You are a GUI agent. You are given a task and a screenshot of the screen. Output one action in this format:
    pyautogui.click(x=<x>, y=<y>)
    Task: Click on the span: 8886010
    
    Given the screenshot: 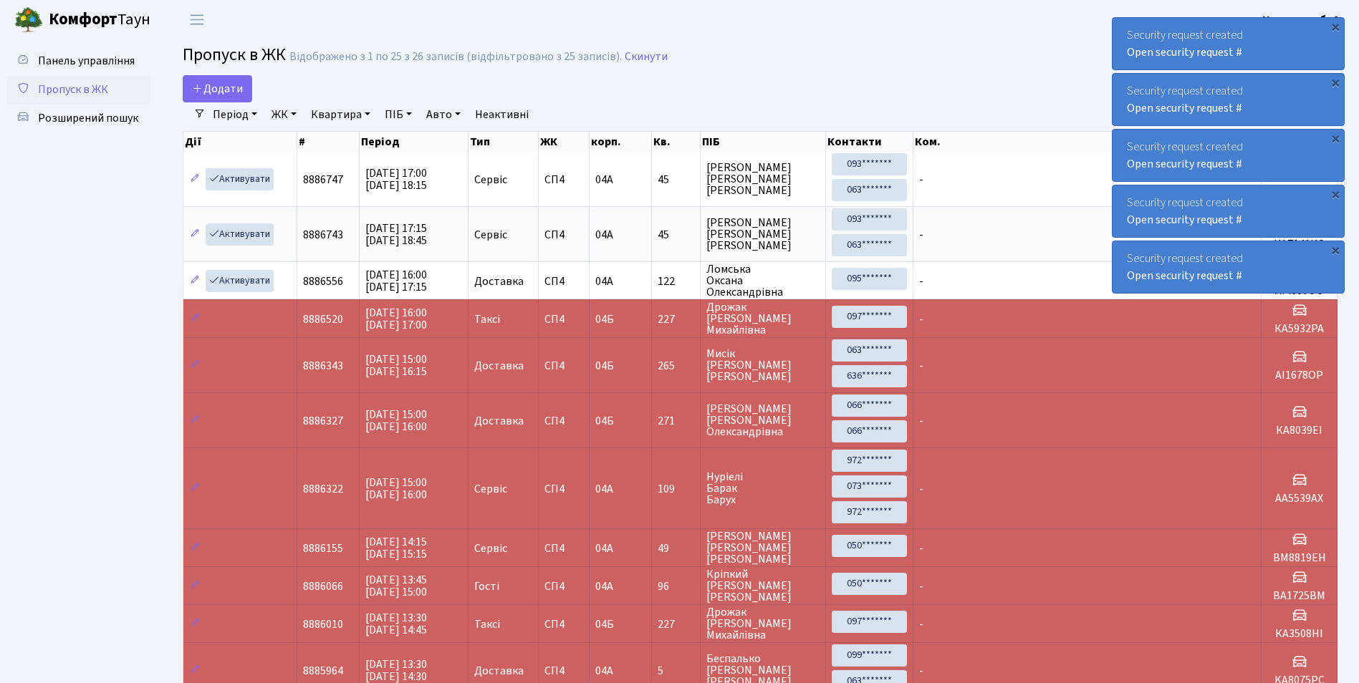 What is the action you would take?
    pyautogui.click(x=323, y=625)
    